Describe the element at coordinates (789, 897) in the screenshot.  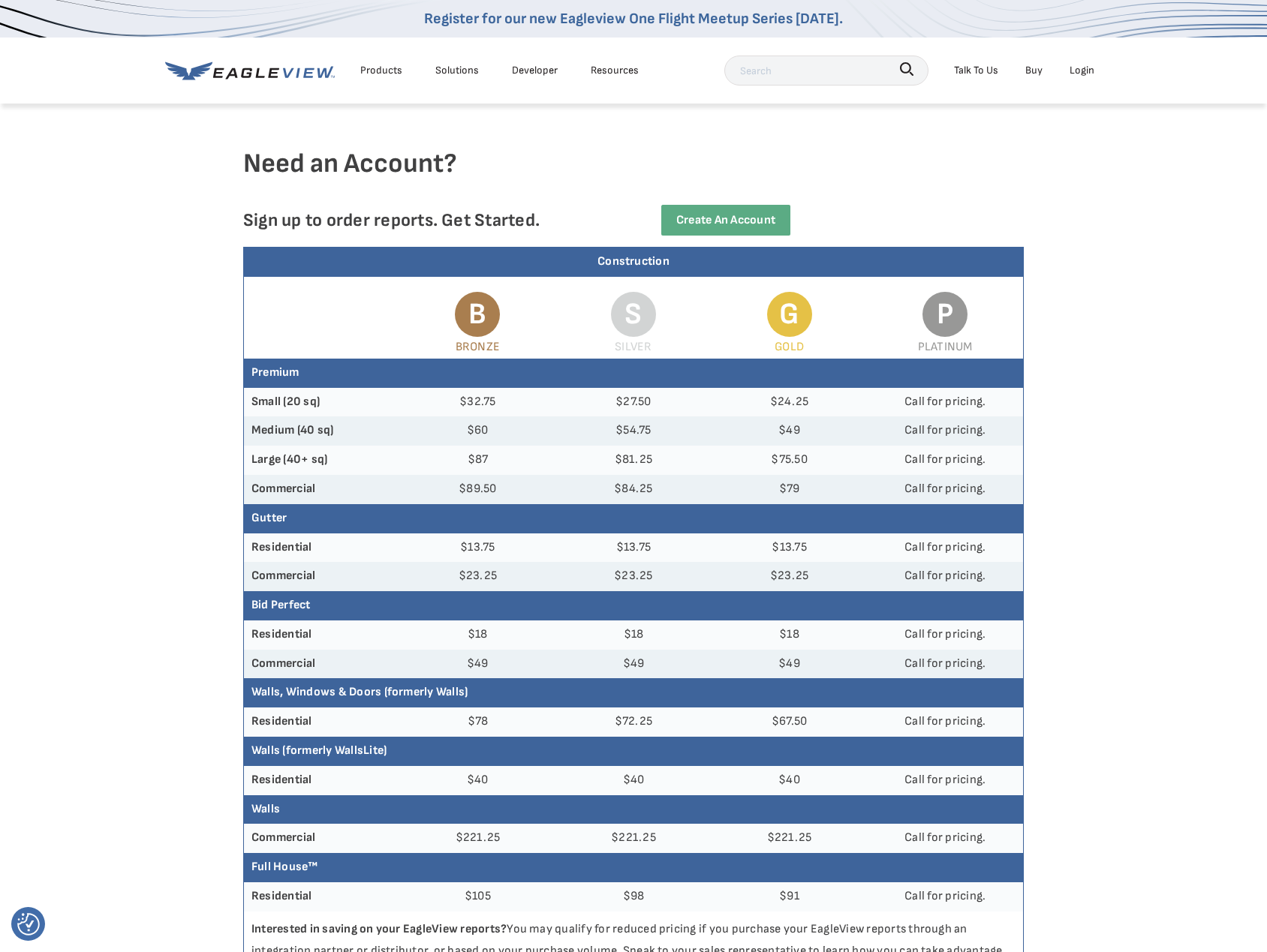
I see `td: $91` at that location.